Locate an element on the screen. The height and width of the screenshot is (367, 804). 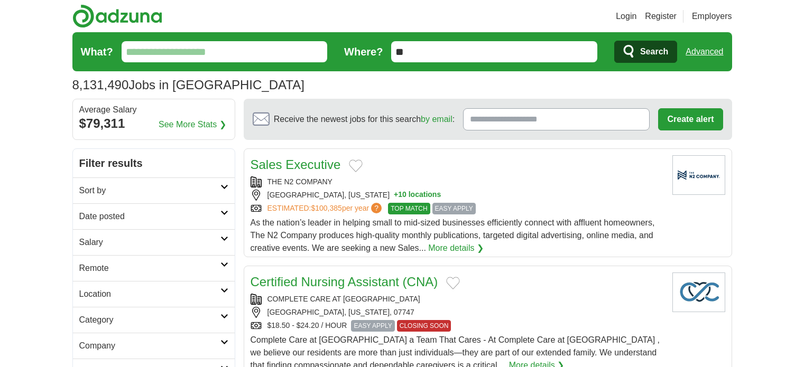
div: $79,311 is located at coordinates (154, 124).